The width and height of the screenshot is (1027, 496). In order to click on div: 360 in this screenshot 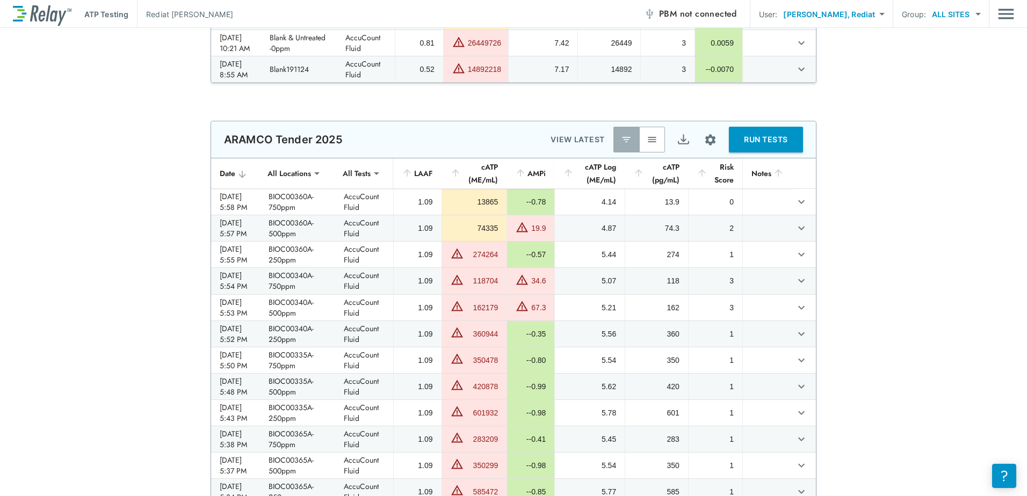, I will do `click(656, 334)`.